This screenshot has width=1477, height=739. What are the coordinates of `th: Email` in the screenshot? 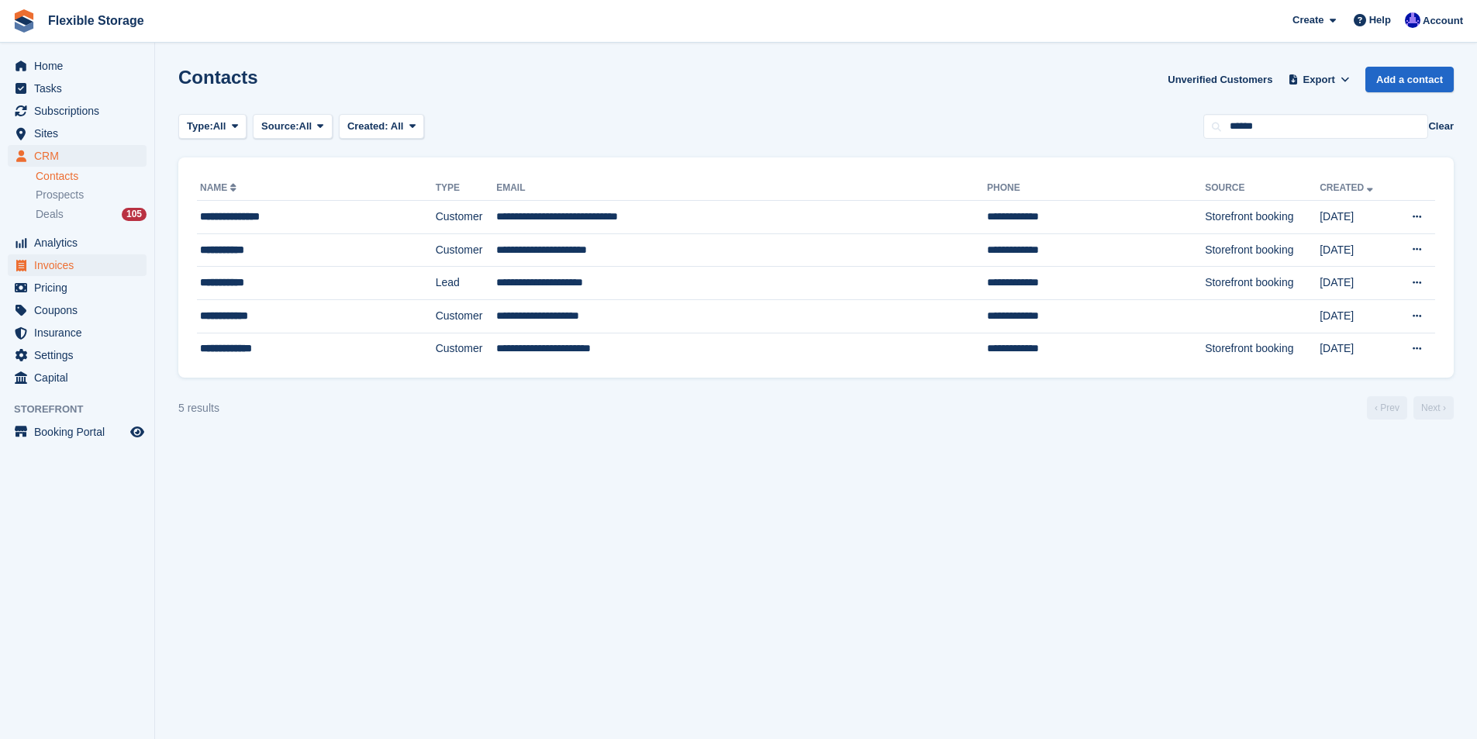 It's located at (741, 188).